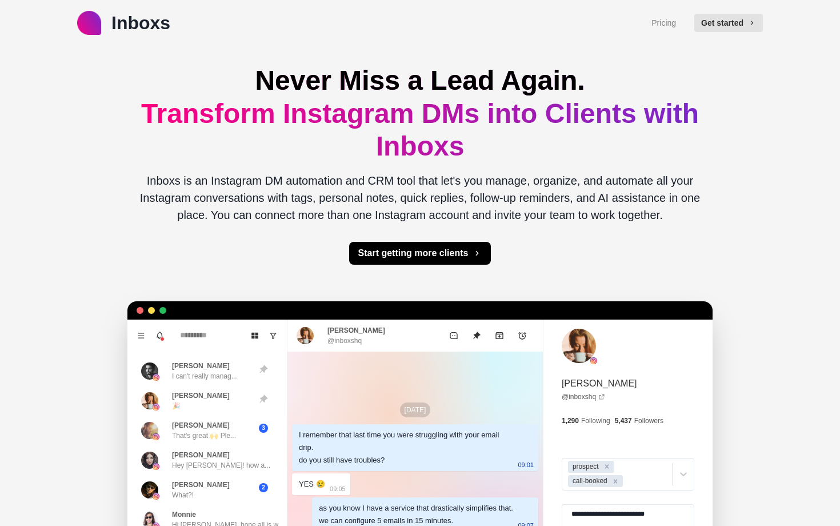 The image size is (840, 526). Describe the element at coordinates (729, 23) in the screenshot. I see `button: Get started` at that location.